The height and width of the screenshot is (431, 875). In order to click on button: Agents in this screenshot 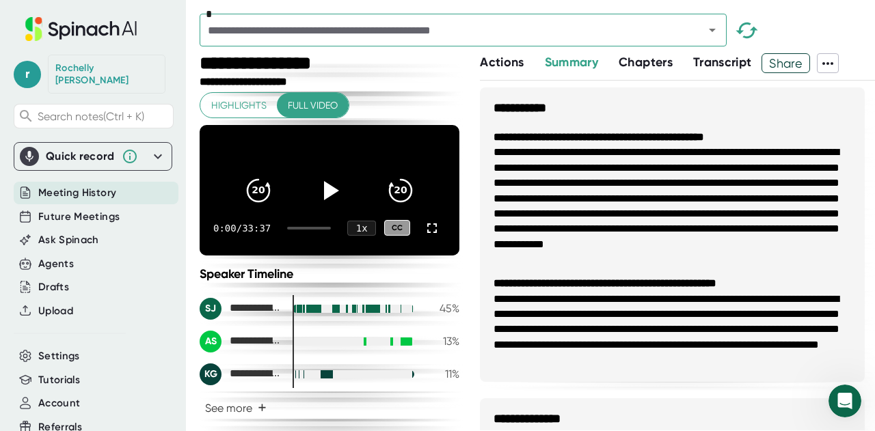, I will do `click(56, 264)`.